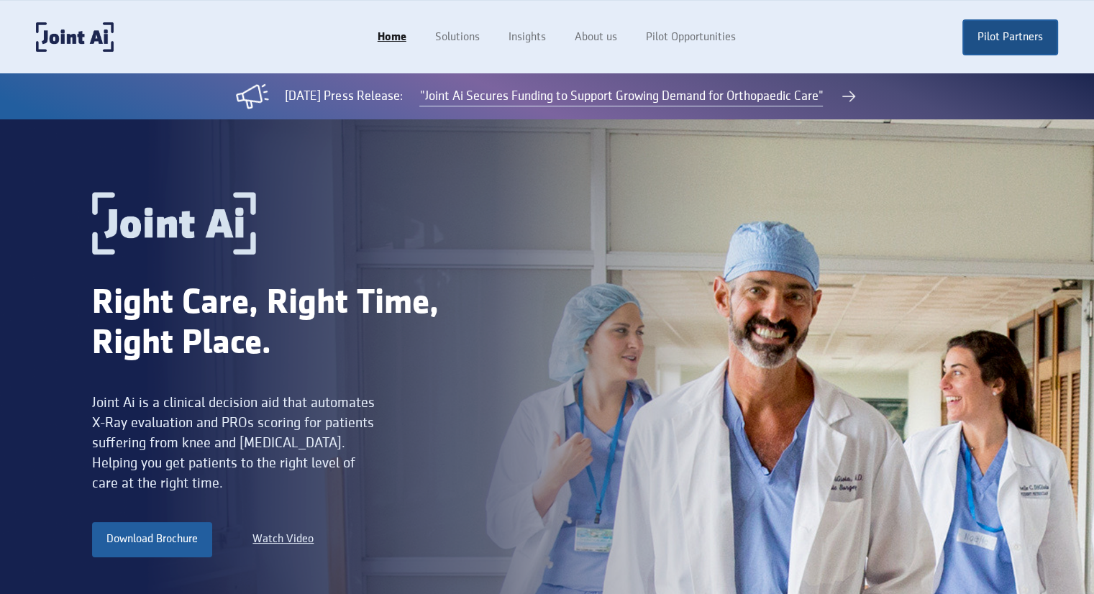 The image size is (1094, 594). I want to click on a: Home, so click(392, 37).